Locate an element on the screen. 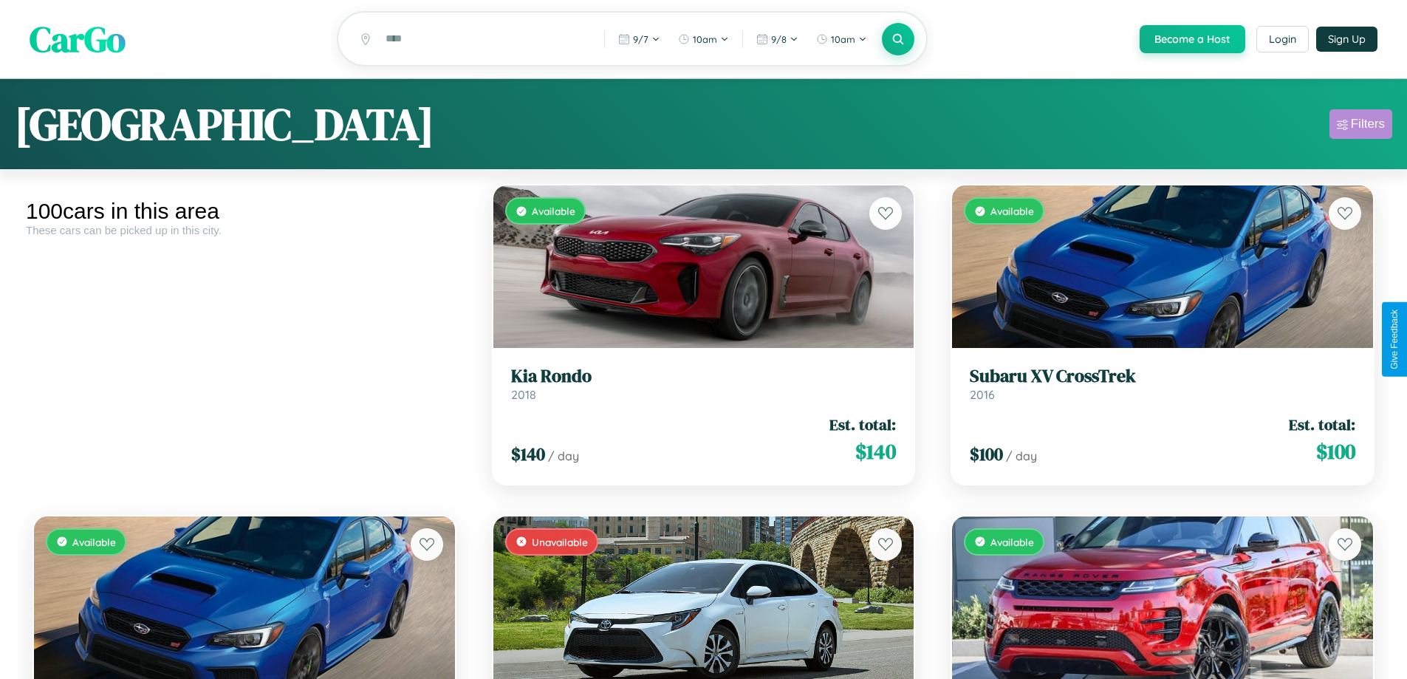  div: 100 cars in this area is located at coordinates (244, 211).